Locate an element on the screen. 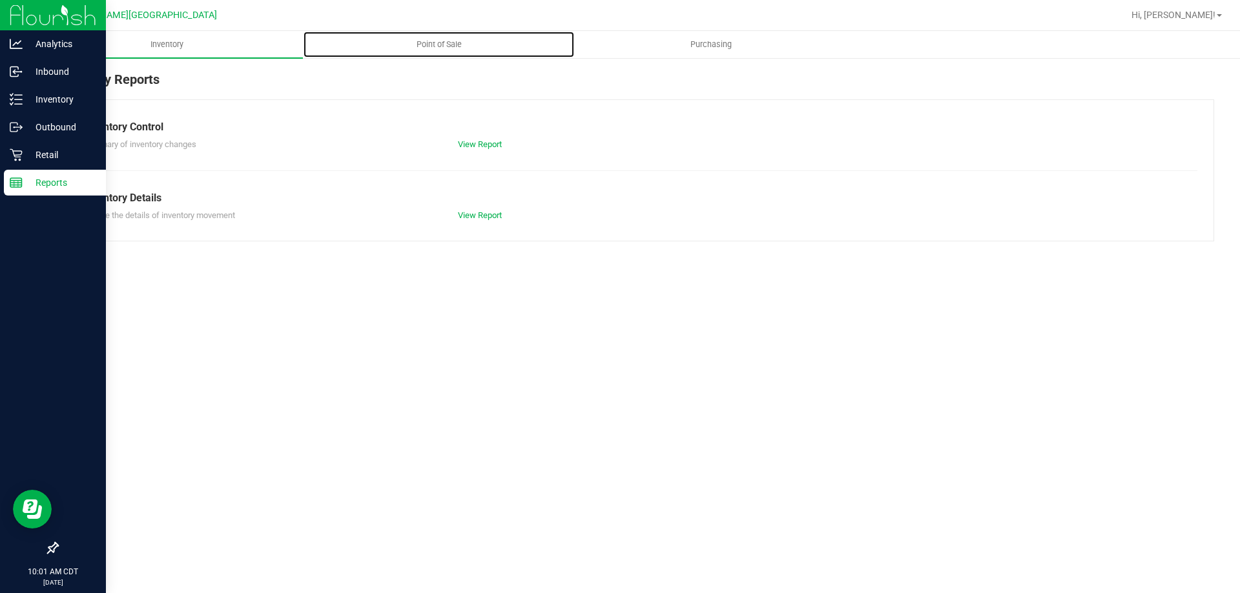  inline-svg: Retail is located at coordinates (16, 155).